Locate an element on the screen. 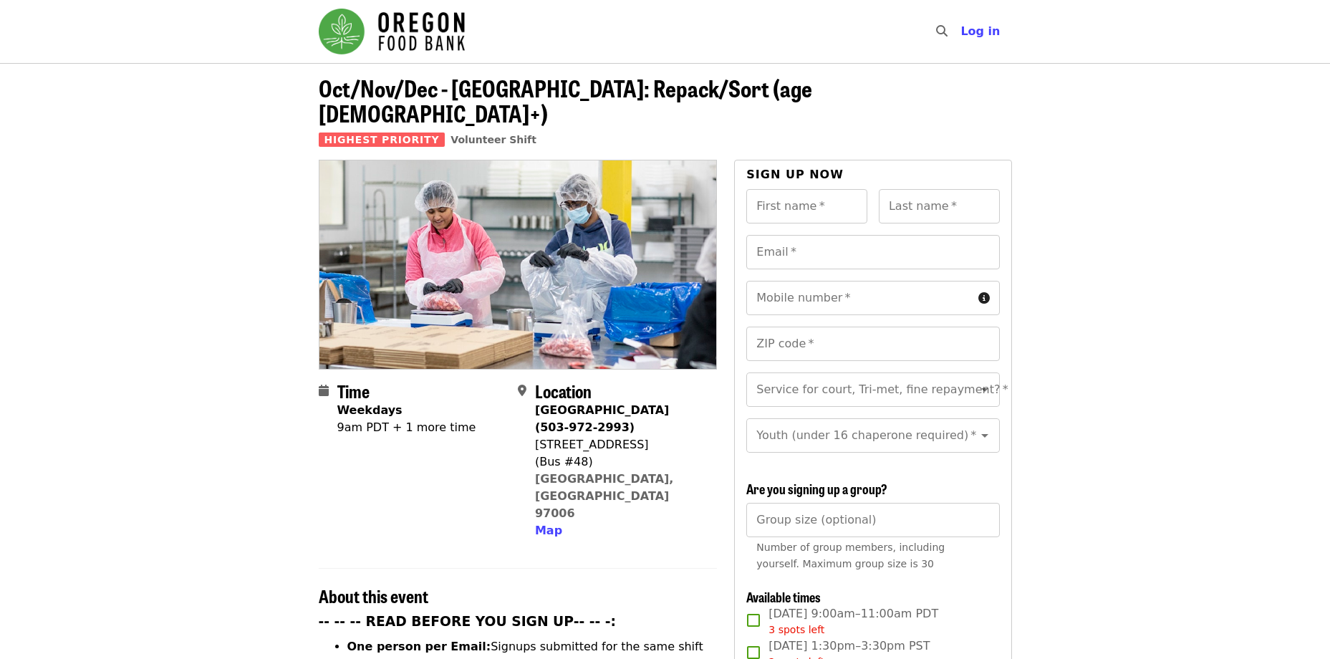 This screenshot has height=659, width=1330. strong: Weekdays is located at coordinates (369, 410).